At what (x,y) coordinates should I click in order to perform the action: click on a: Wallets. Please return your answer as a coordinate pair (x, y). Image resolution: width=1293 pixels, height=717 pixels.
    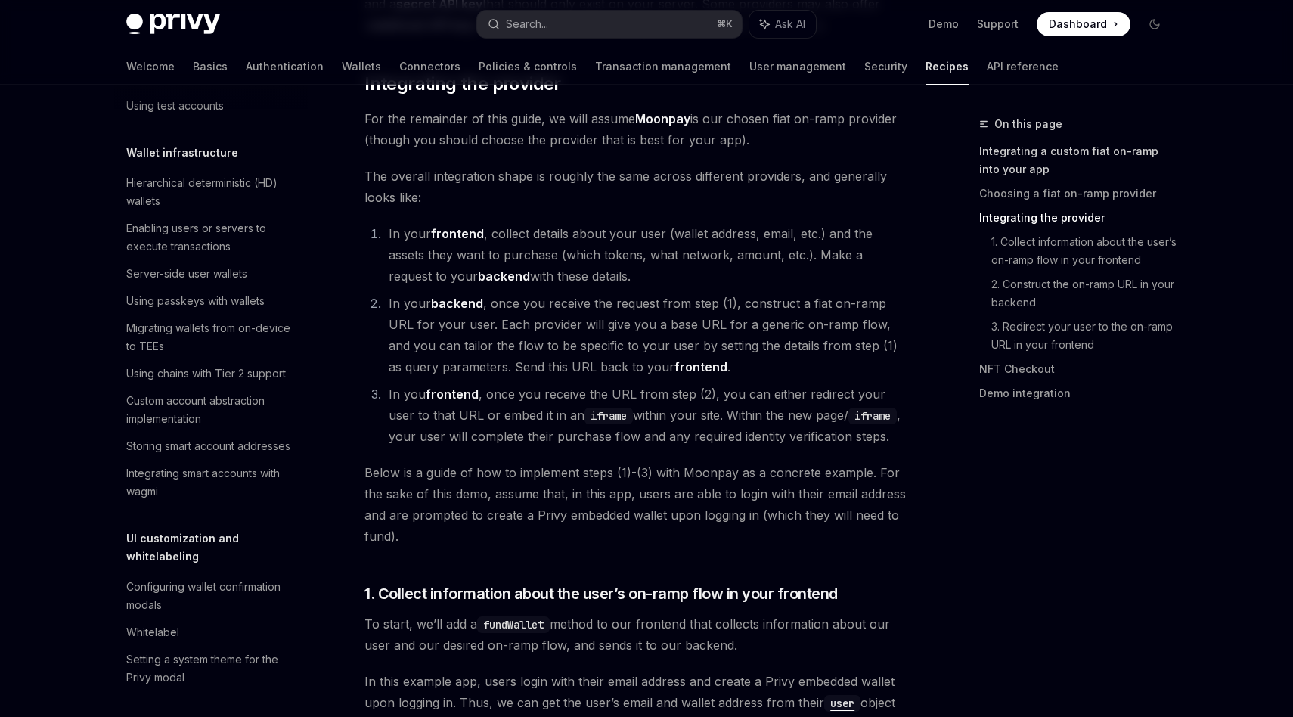
    Looking at the image, I should click on (361, 67).